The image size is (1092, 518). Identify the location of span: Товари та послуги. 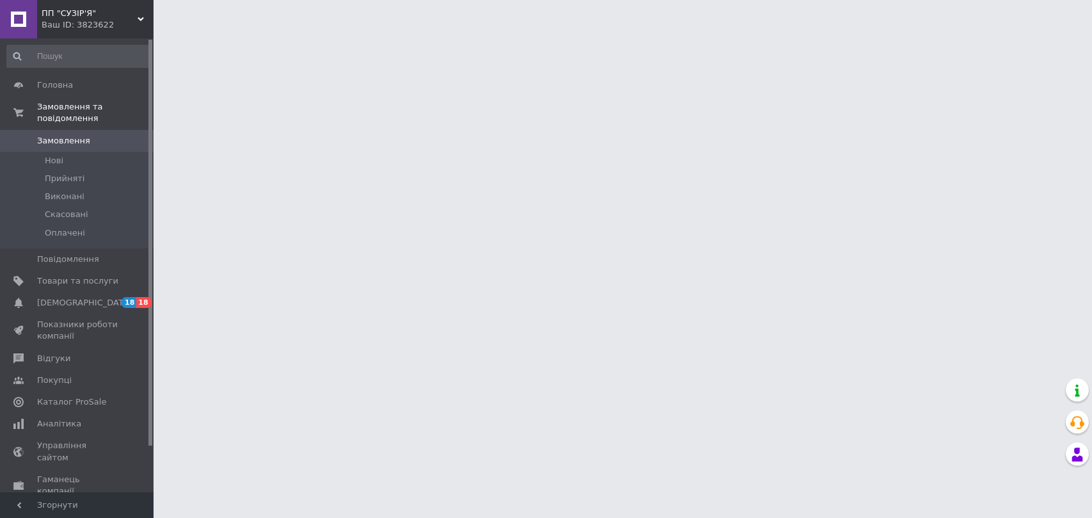
(77, 281).